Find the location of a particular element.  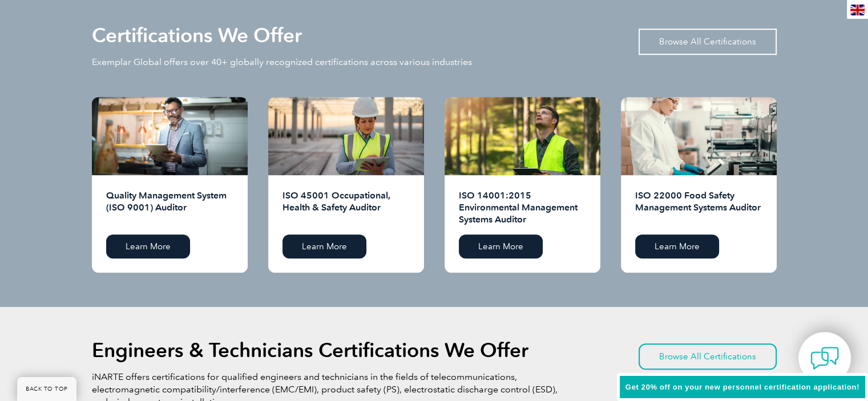

h2: Engineers & Technicians Certifications We Offer is located at coordinates (310, 350).